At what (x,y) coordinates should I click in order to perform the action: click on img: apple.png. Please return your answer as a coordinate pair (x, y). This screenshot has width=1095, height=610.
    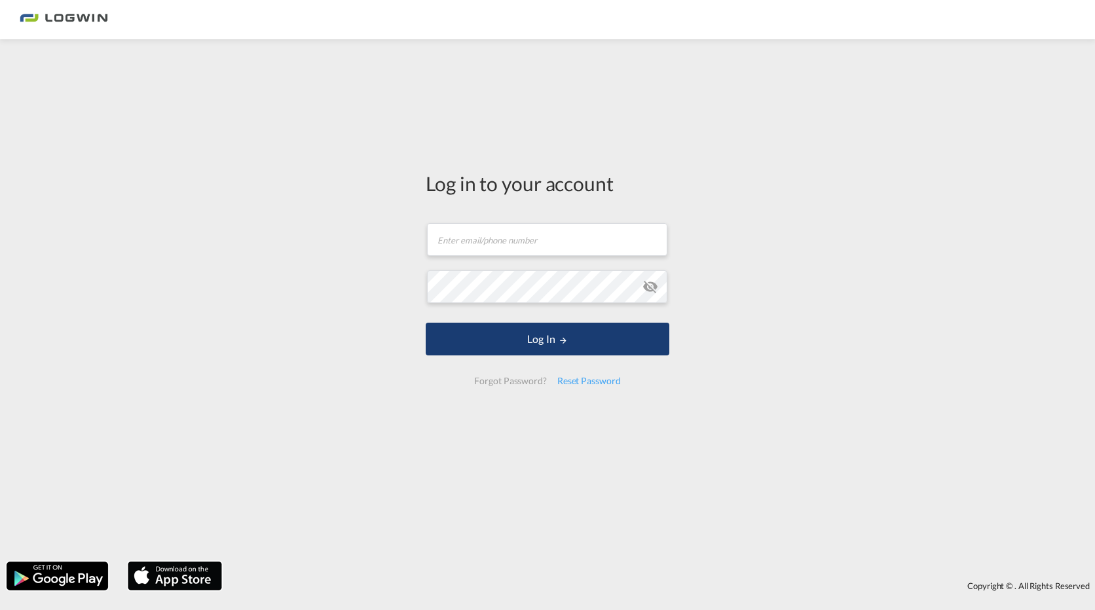
    Looking at the image, I should click on (175, 576).